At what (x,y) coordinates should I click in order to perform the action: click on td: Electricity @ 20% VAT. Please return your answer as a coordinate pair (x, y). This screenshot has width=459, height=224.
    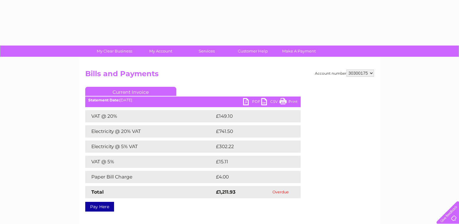
    Looking at the image, I should click on (150, 131).